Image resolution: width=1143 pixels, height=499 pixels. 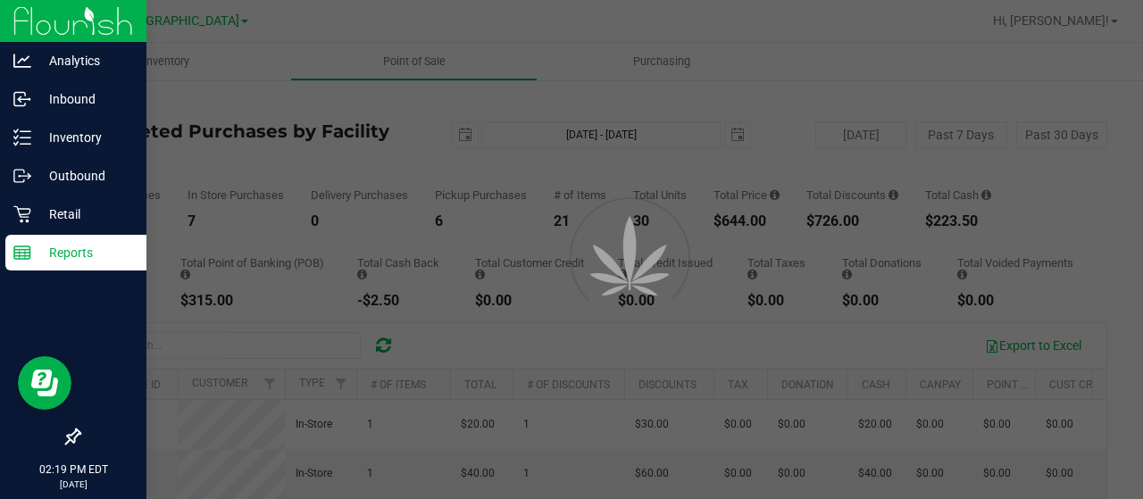 I want to click on p: 02:19 PM EDT, so click(x=73, y=470).